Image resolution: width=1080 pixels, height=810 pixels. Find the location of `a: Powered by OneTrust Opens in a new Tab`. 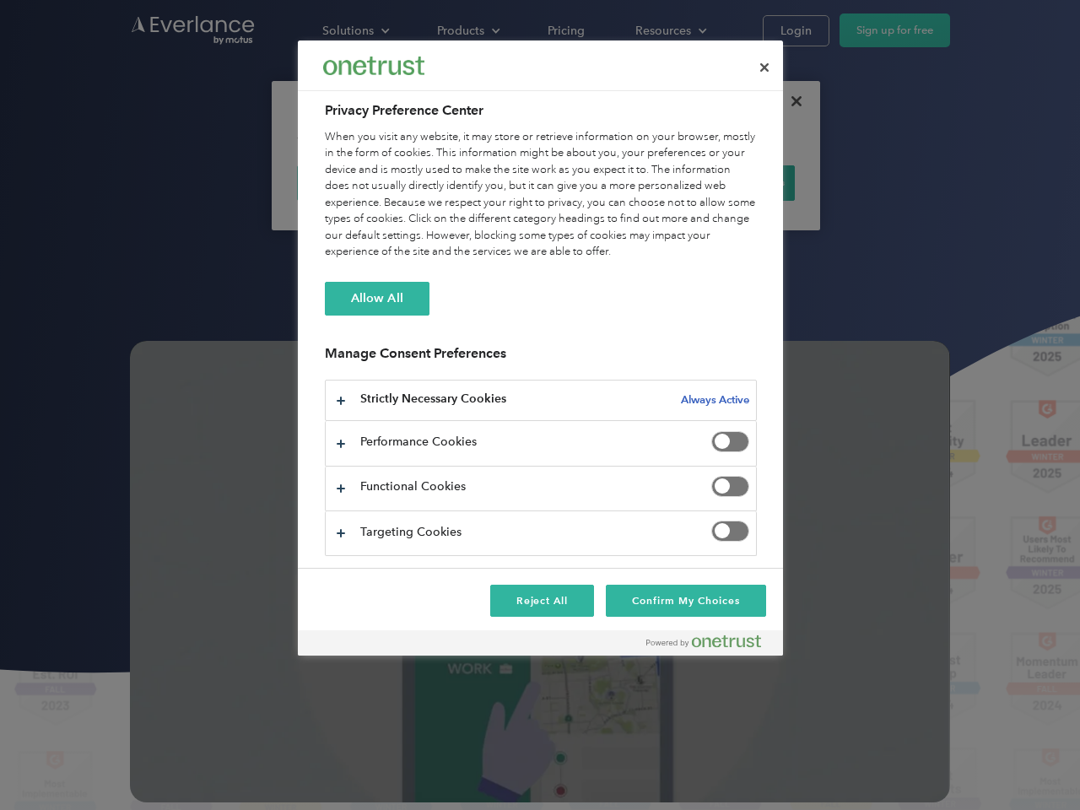

a: Powered by OneTrust Opens in a new Tab is located at coordinates (710, 644).